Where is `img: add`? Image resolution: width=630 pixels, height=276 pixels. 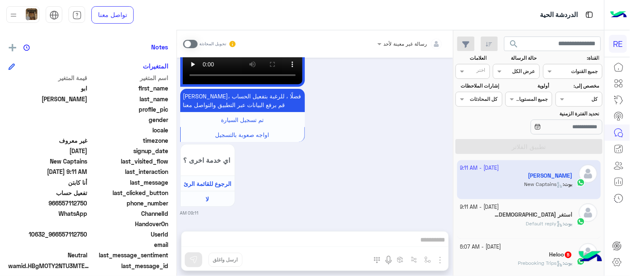
img: add is located at coordinates (12, 48).